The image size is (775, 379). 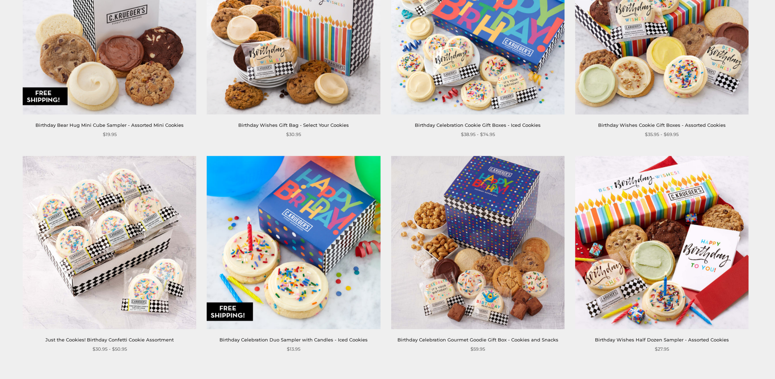 What do you see at coordinates (294, 125) in the screenshot?
I see `a: Birthday Wishes Gift Bag - Select Your Cookies` at bounding box center [294, 125].